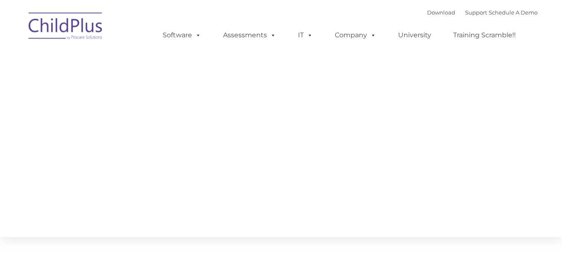  Describe the element at coordinates (484, 35) in the screenshot. I see `a: Training Scramble!!` at that location.